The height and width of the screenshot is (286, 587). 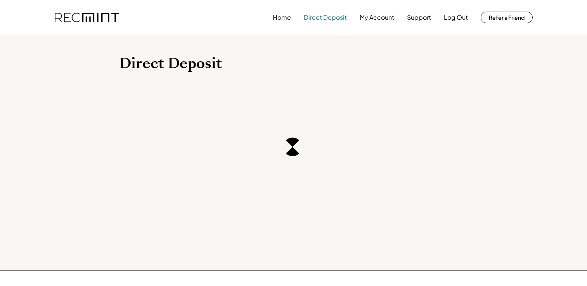 I want to click on img: recmint-logotype%403x.png, so click(x=87, y=17).